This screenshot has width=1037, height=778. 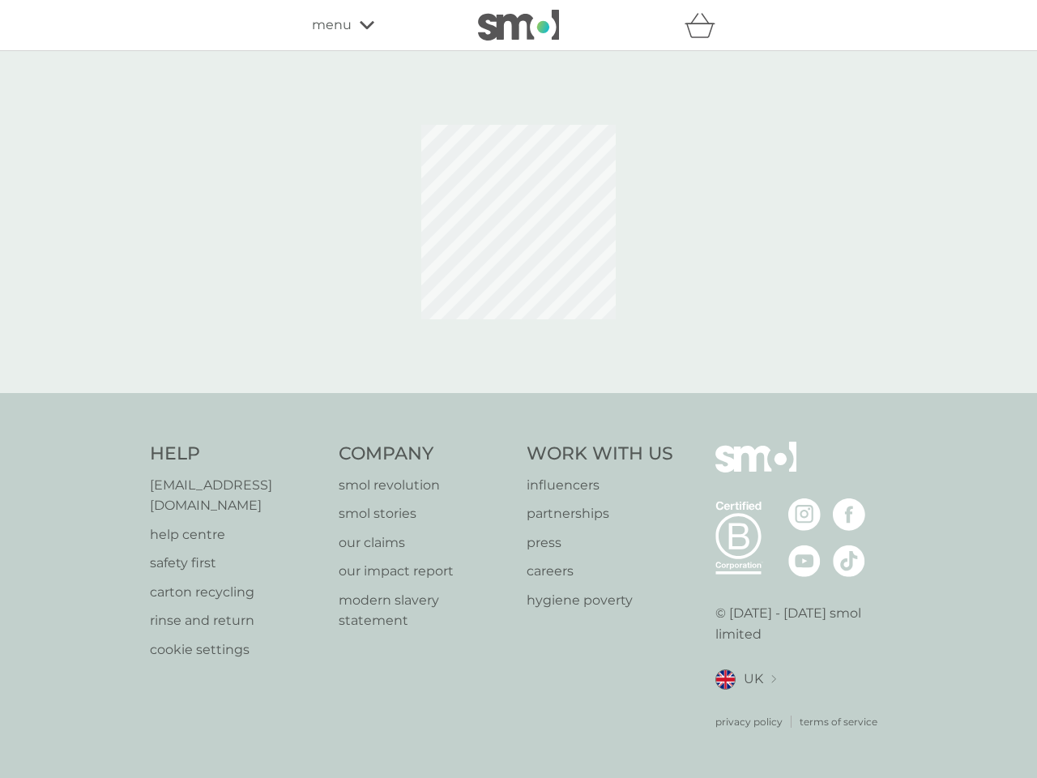 What do you see at coordinates (236, 650) in the screenshot?
I see `a: cookie settings` at bounding box center [236, 650].